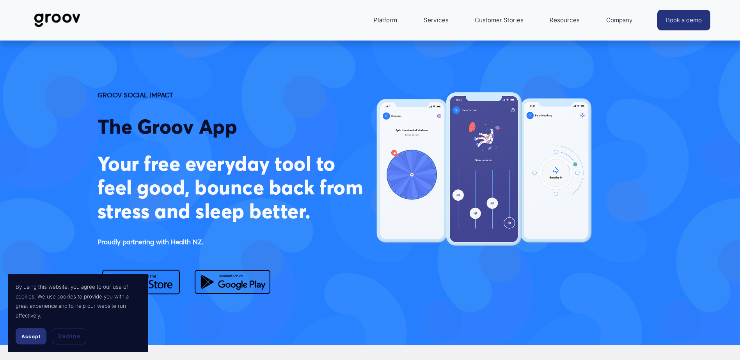 The image size is (740, 360). I want to click on strong: Proudly partnering with Health NZ., so click(150, 242).